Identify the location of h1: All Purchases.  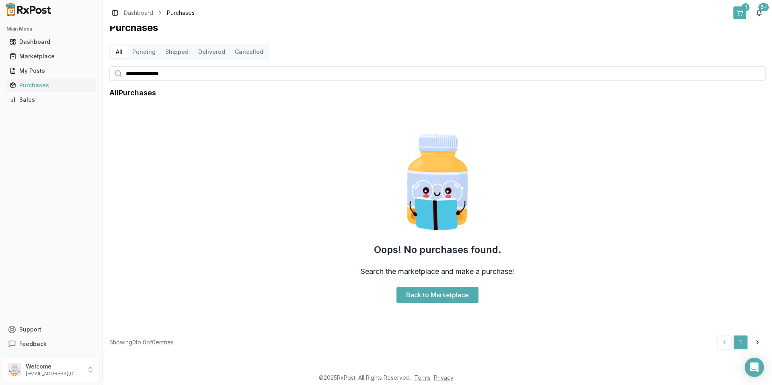
(133, 93).